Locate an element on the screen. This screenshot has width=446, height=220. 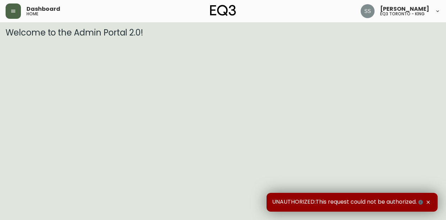
h5: eq3 toronto - king is located at coordinates (402, 14).